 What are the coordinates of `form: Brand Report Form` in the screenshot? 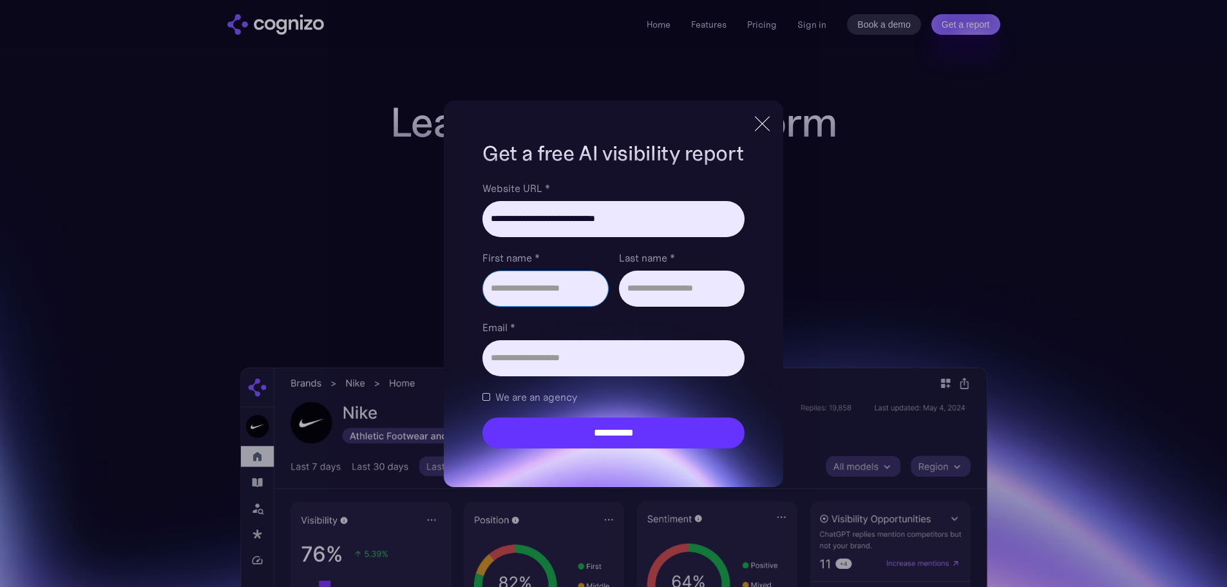 It's located at (613, 314).